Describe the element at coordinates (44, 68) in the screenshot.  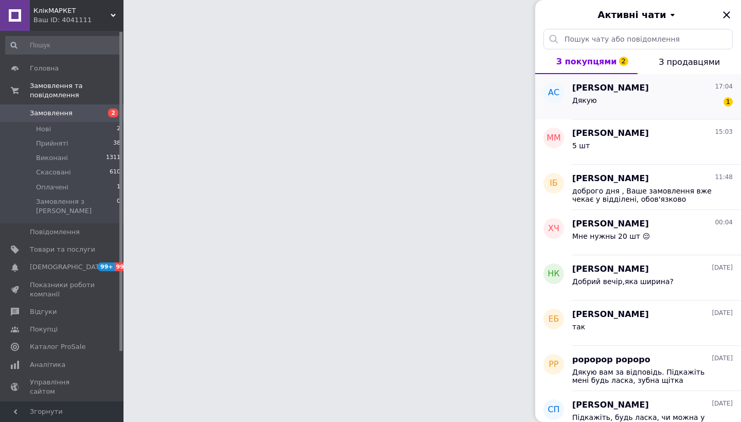
I see `span: Головна` at that location.